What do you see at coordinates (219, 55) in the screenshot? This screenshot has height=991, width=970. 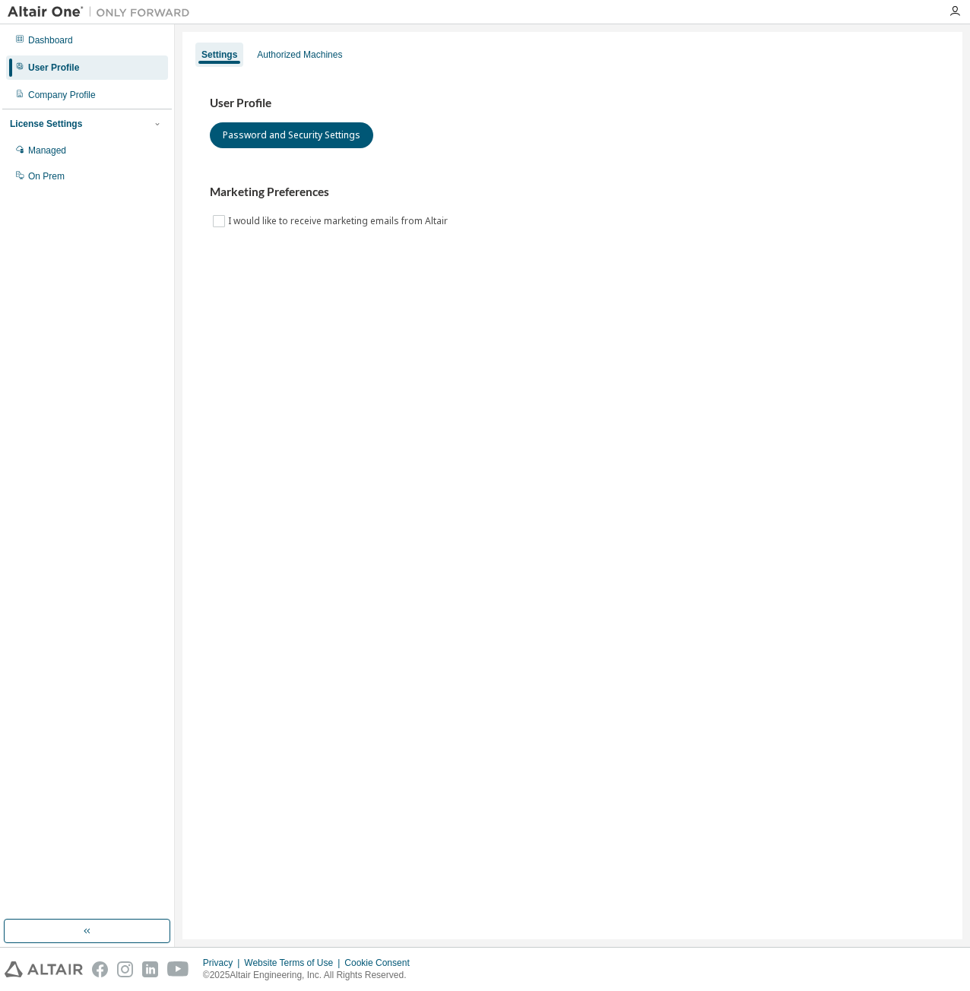 I see `div: Settings` at bounding box center [219, 55].